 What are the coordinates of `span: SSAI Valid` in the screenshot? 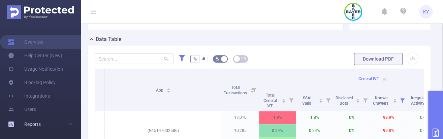 It's located at (307, 101).